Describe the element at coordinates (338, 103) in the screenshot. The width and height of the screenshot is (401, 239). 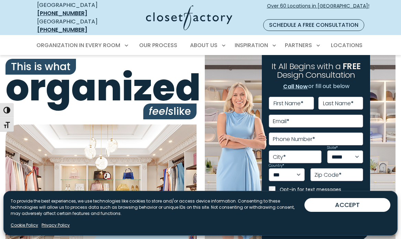
I see `label: Last Name` at that location.